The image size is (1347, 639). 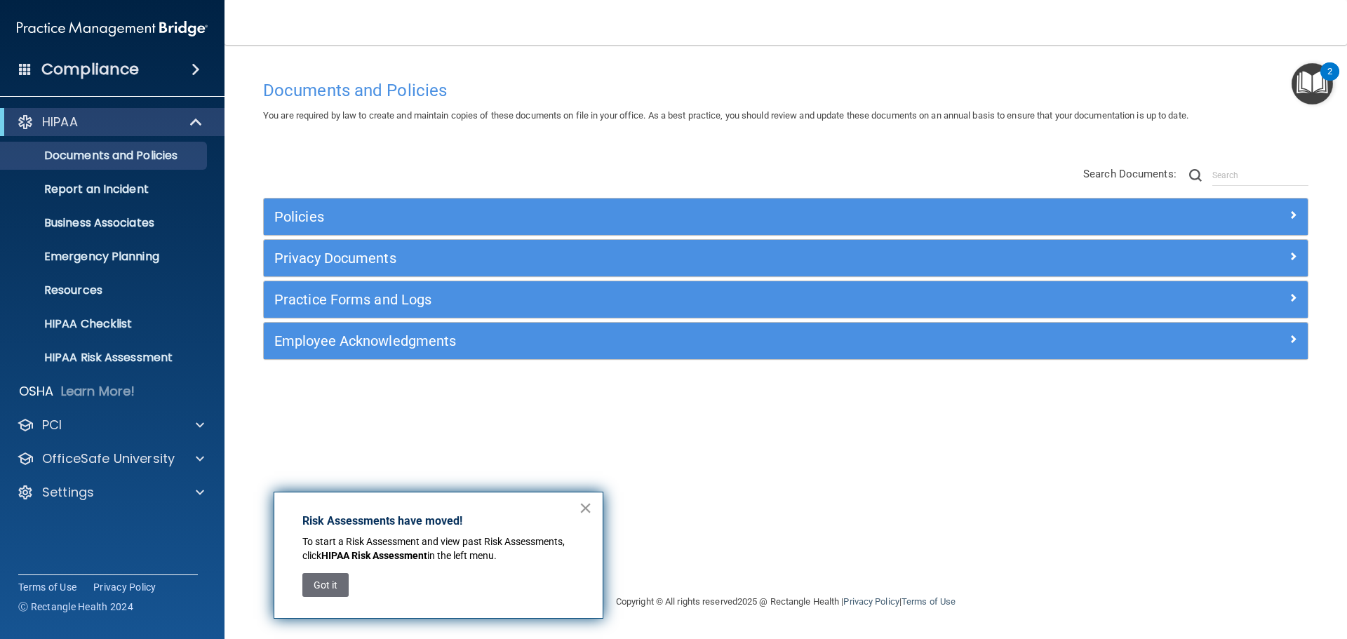 I want to click on span: To start a Risk Assessment and view past Risk Assessments, click, so click(x=434, y=548).